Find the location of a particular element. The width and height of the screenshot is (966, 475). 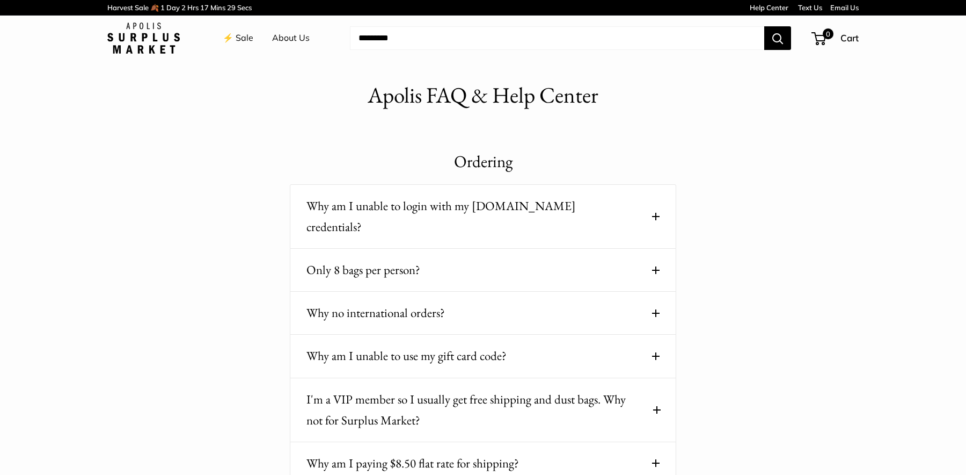

span: 1 is located at coordinates (163, 8).